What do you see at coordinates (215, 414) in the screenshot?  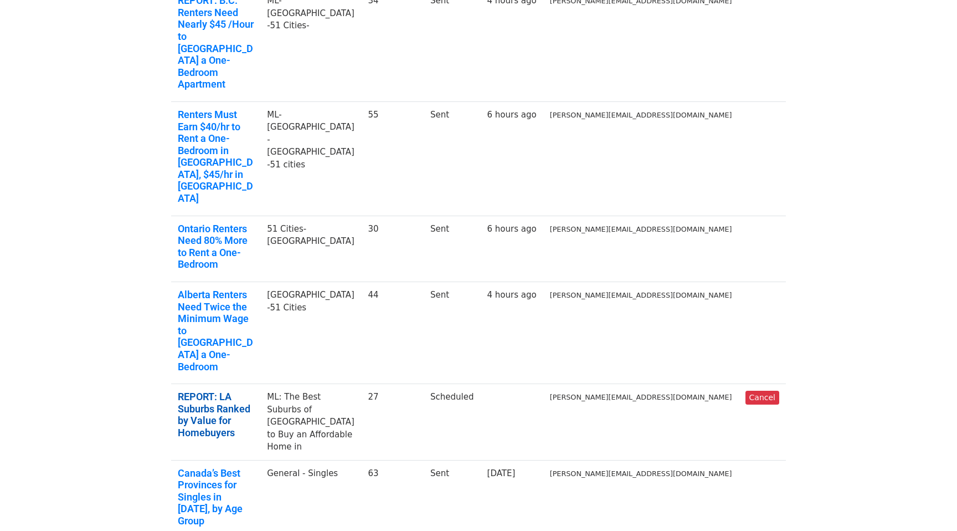 I see `a: REPORT: LA Suburbs Ranked by Value for Homebuyers` at bounding box center [215, 414].